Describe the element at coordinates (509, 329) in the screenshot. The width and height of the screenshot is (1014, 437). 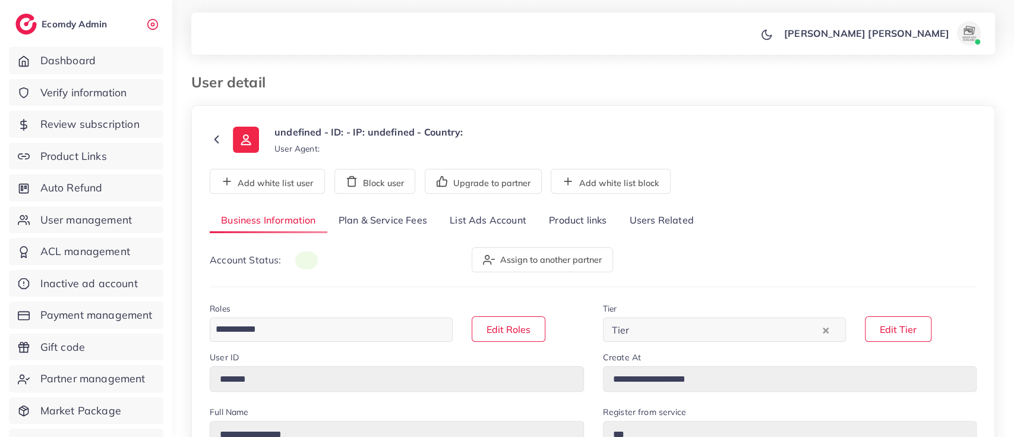
I see `button: Edit Roles` at that location.